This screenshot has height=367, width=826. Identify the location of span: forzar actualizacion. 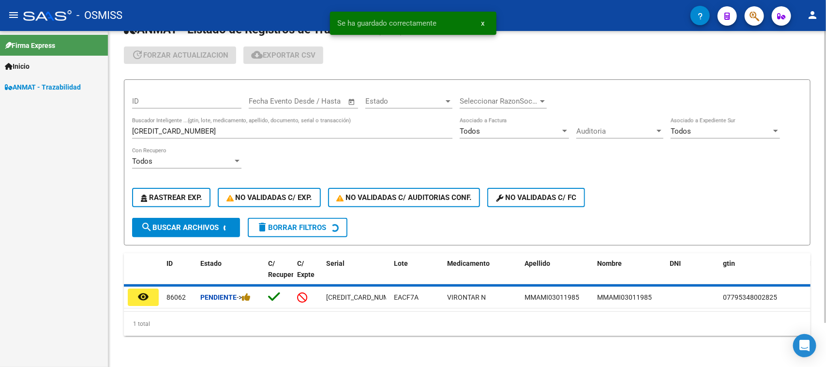
(180, 55).